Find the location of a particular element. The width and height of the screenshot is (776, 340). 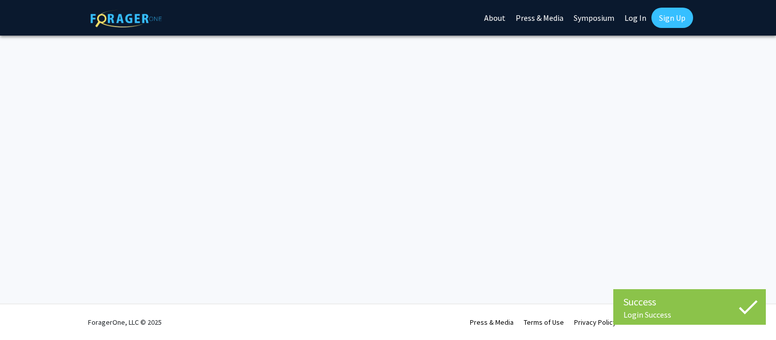

a: Terms of Use is located at coordinates (544, 323).